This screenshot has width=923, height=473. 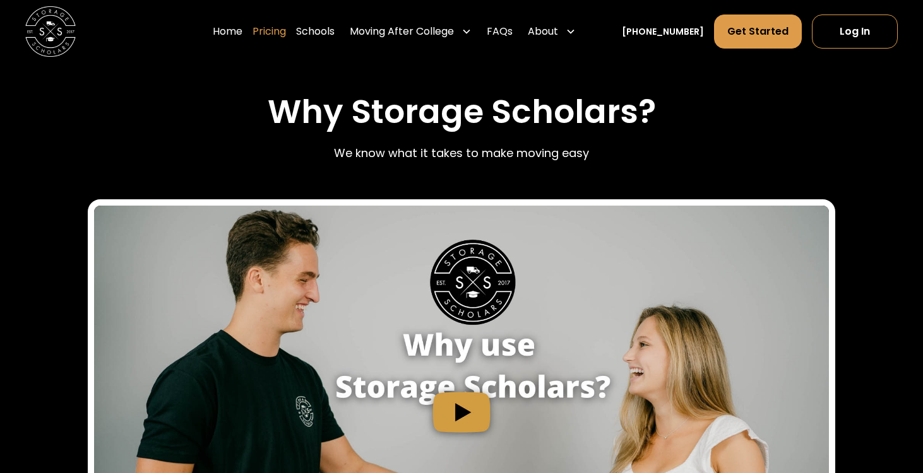 I want to click on a: Get Started, so click(x=757, y=32).